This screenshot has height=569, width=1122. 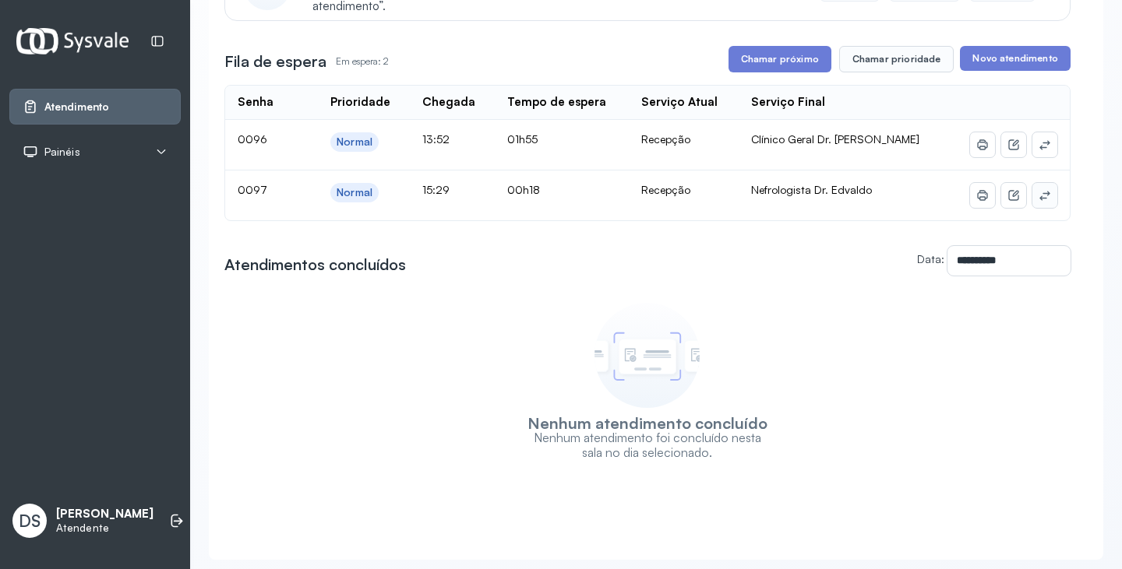 I want to click on button: Novo atendimento, so click(x=1014, y=58).